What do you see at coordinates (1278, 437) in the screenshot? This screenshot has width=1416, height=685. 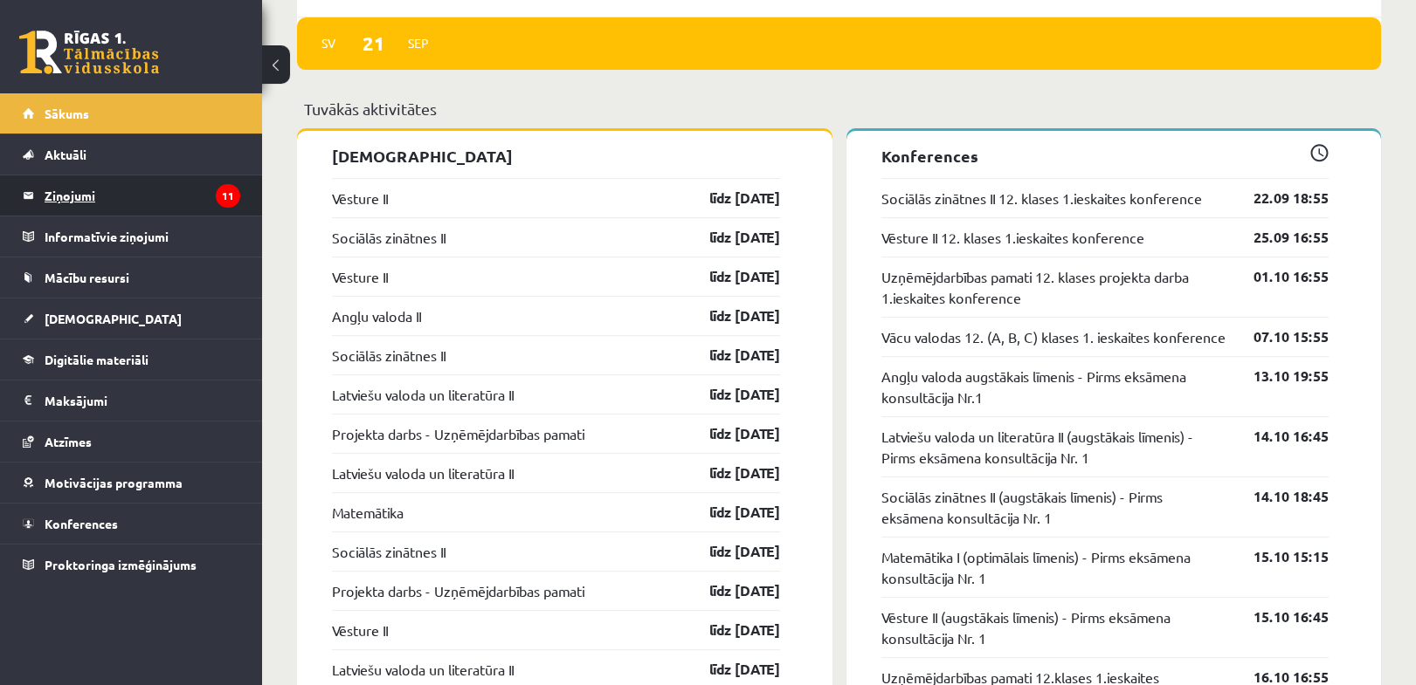 I see `a: 14.10 16:45` at bounding box center [1278, 437].